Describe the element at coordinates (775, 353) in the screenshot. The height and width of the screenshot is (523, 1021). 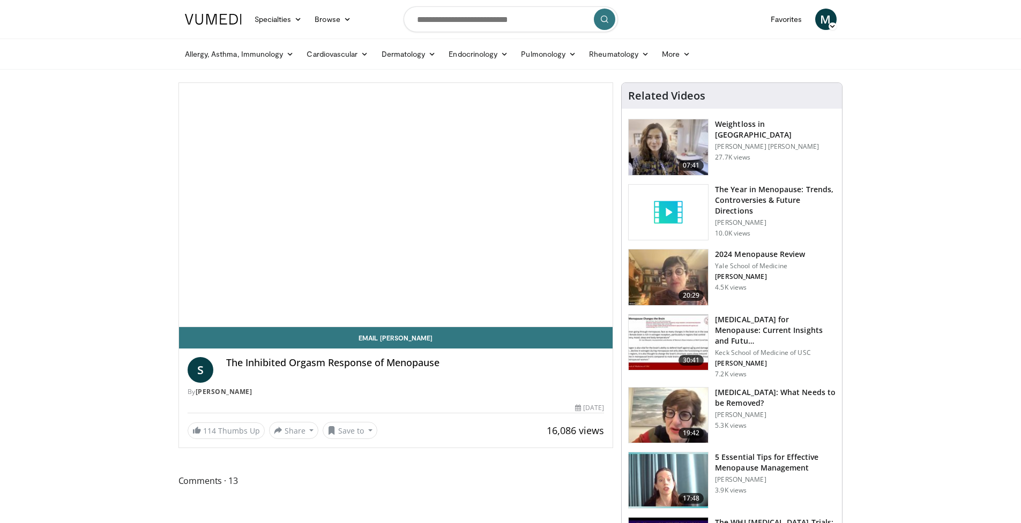
I see `p: Keck School of Medicine of USC` at that location.